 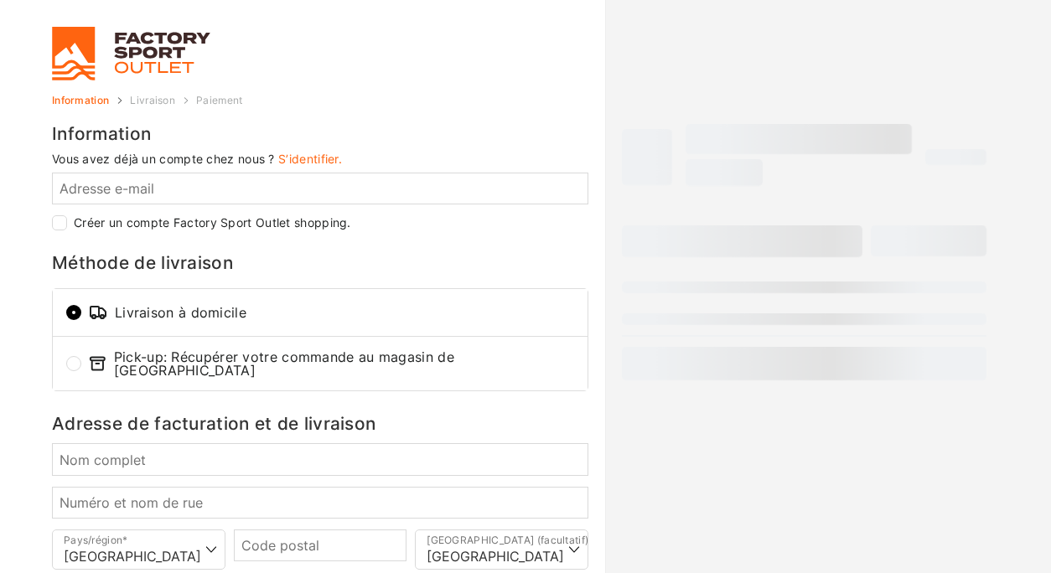 I want to click on a: Paiement, so click(x=219, y=101).